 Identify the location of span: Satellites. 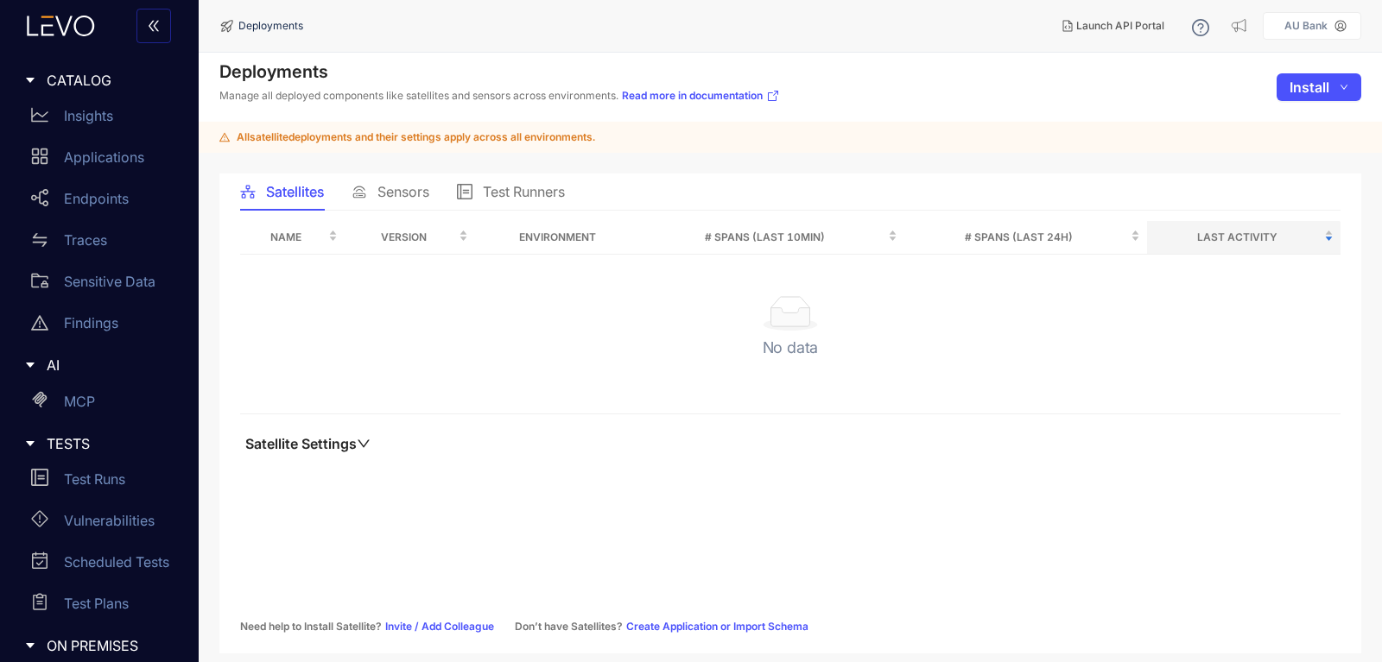
(294, 192).